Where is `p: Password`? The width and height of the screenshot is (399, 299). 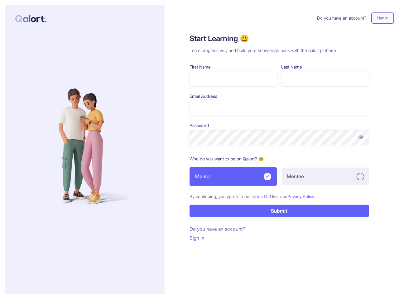
p: Password is located at coordinates (279, 126).